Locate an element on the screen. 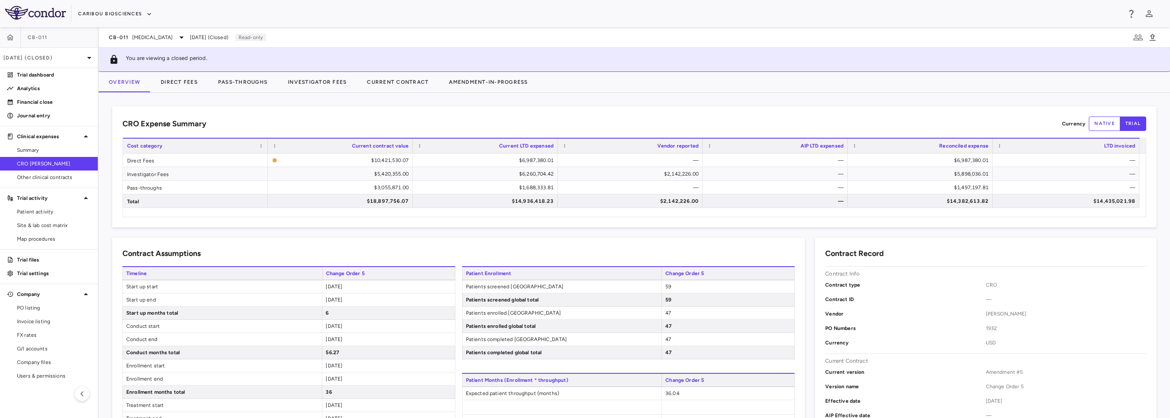 This screenshot has height=418, width=1170. div: $18,897,756.07 is located at coordinates (342, 201).